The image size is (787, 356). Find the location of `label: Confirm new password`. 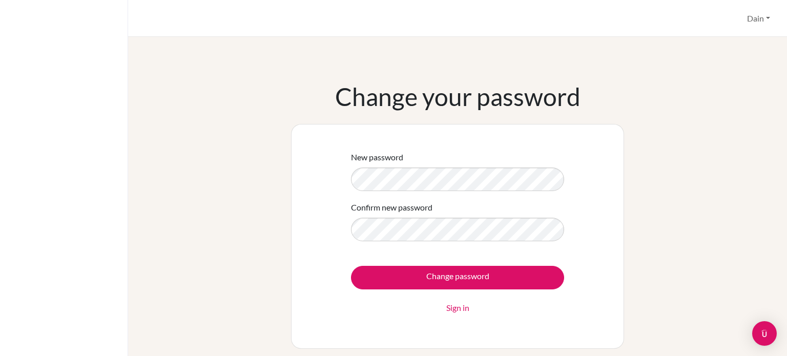

label: Confirm new password is located at coordinates (391, 208).